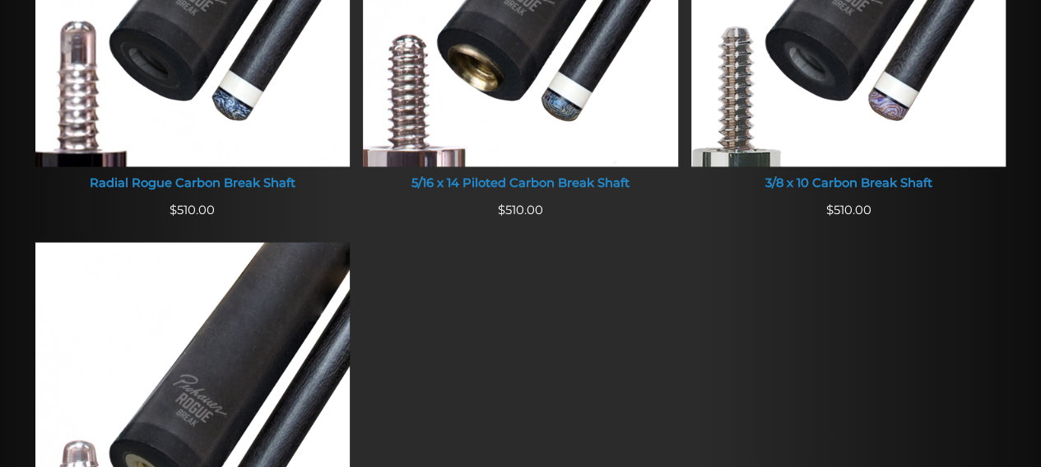 This screenshot has width=1041, height=467. What do you see at coordinates (193, 184) in the screenshot?
I see `div: Radial Rogue Carbon Break Shaft` at bounding box center [193, 184].